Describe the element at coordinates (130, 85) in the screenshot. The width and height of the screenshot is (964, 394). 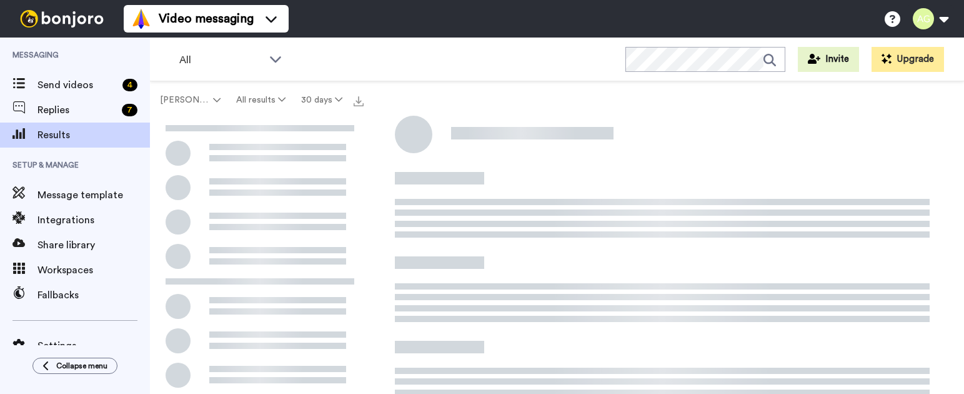
I see `div: 4` at that location.